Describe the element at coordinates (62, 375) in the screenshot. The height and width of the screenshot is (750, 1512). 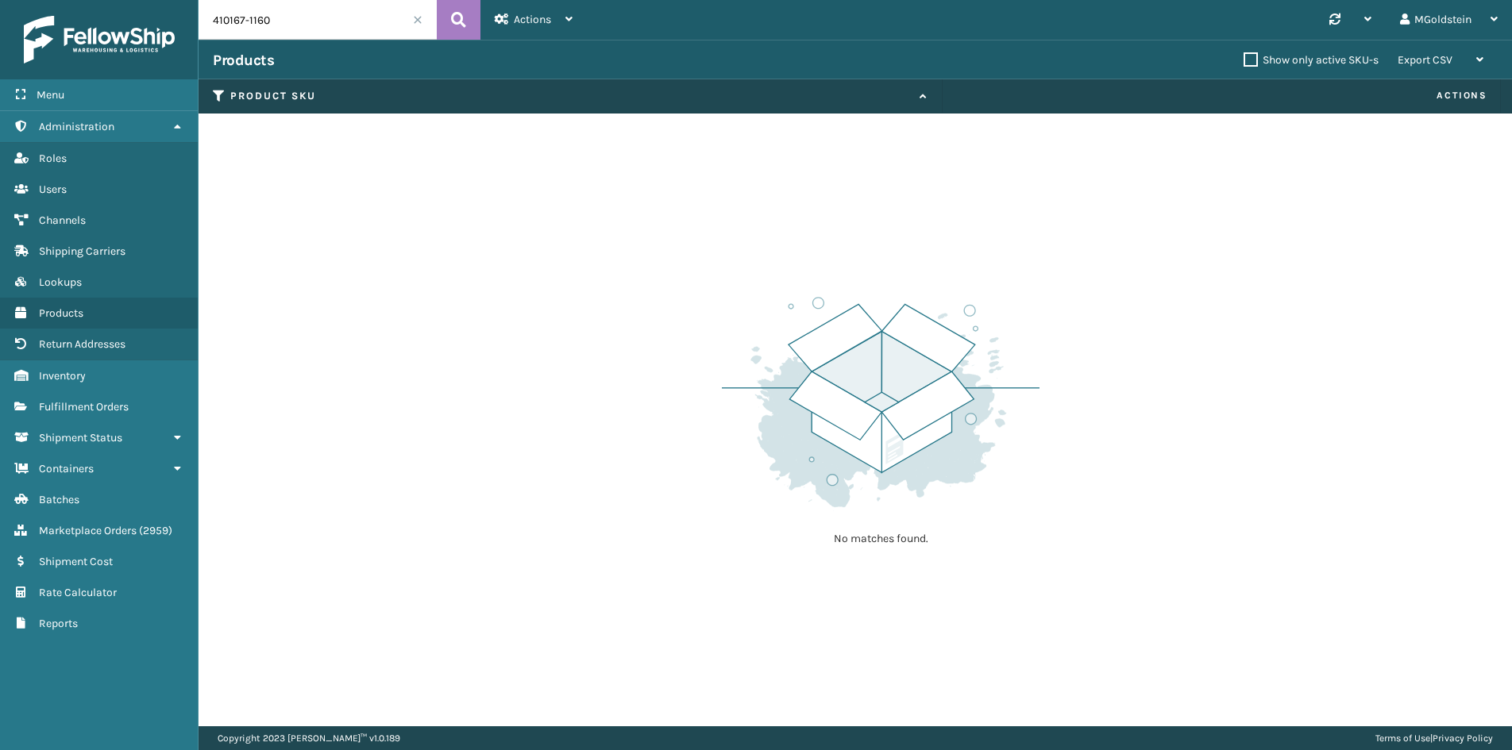
I see `span: Inventory` at that location.